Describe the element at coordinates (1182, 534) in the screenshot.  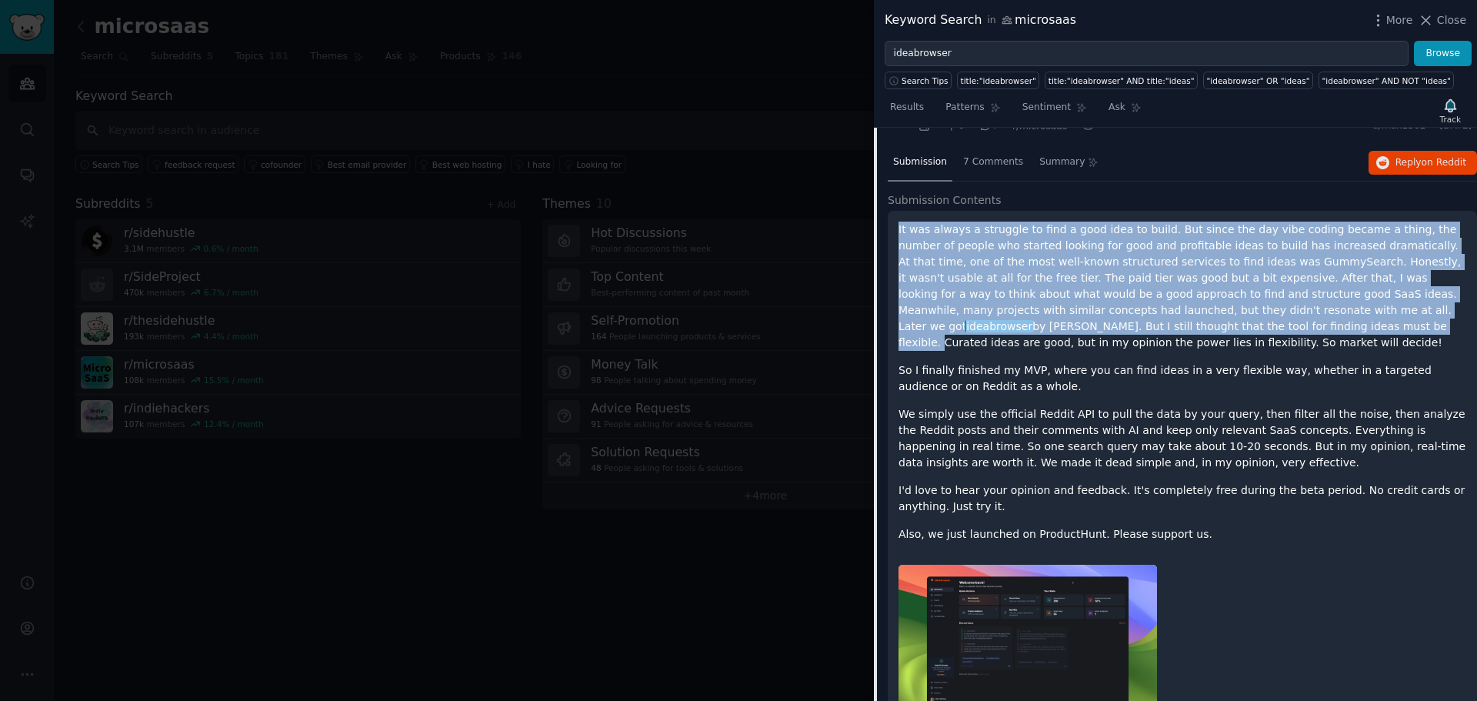
I see `p: Also, we just launched on ProductHunt. Please support us.` at that location.